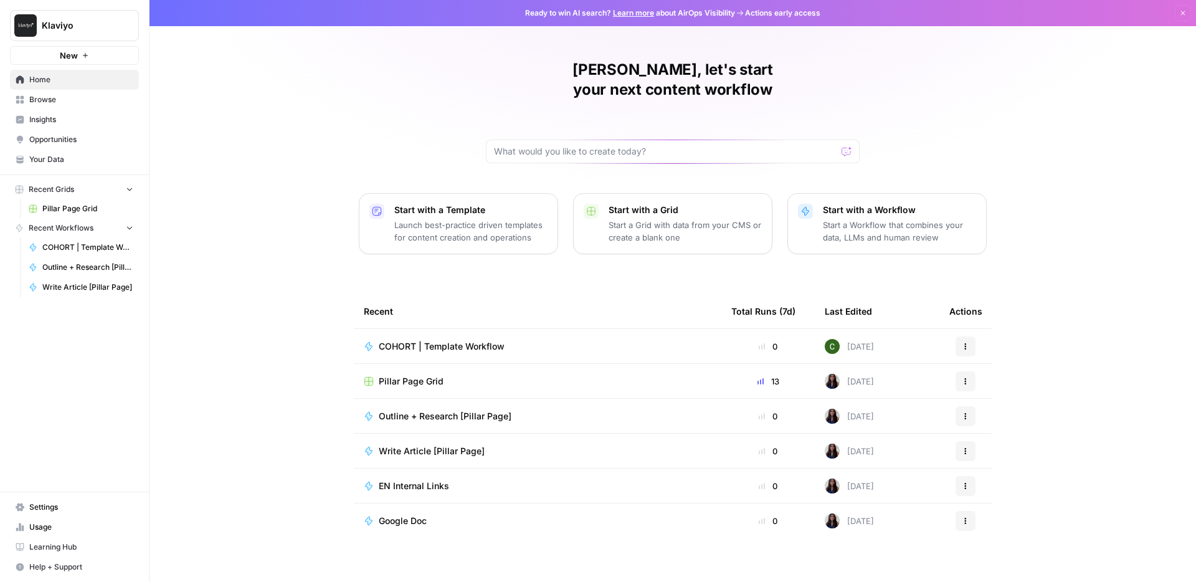  I want to click on span: Help + Support, so click(81, 567).